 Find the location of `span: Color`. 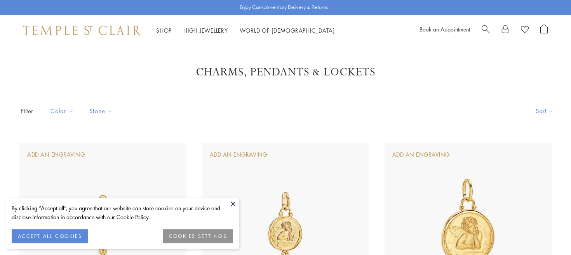

span: Color is located at coordinates (63, 111).